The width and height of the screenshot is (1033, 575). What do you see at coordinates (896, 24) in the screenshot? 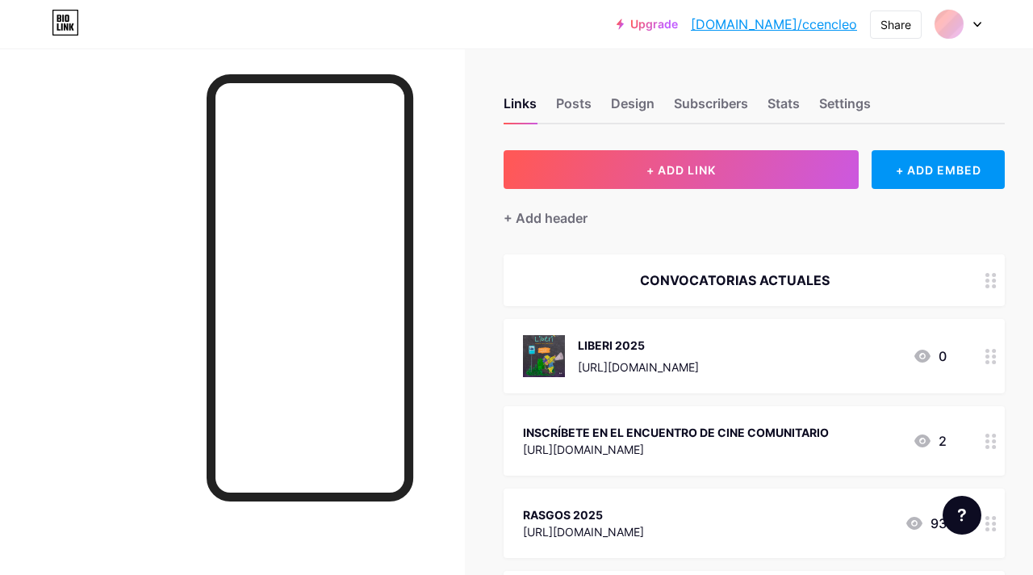
I see `div: Share` at bounding box center [896, 24].